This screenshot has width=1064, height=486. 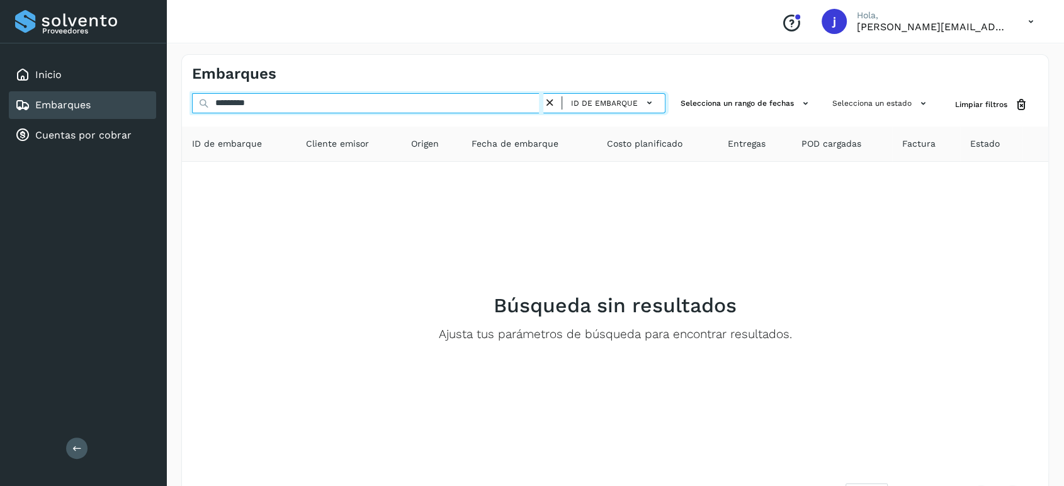 What do you see at coordinates (82, 135) in the screenshot?
I see `div: Cuentas por cobrar` at bounding box center [82, 135].